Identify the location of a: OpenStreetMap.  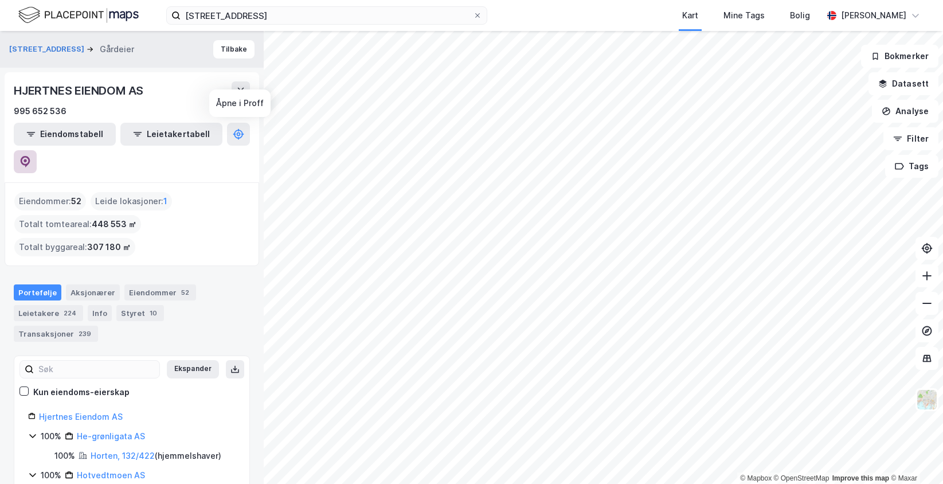
(801, 478).